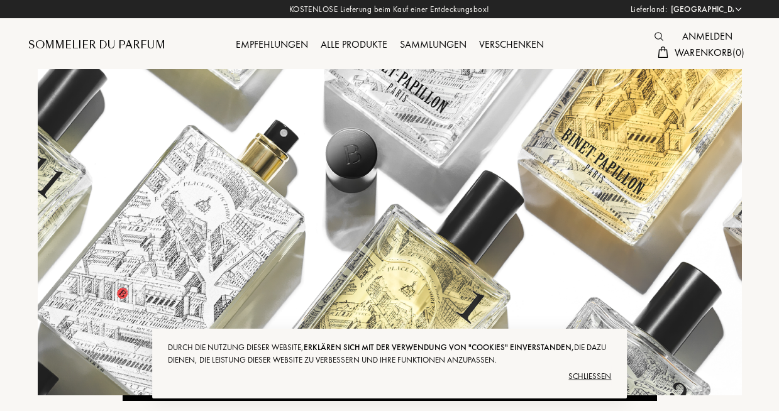  Describe the element at coordinates (271, 45) in the screenshot. I see `div: Empfehlungen` at that location.